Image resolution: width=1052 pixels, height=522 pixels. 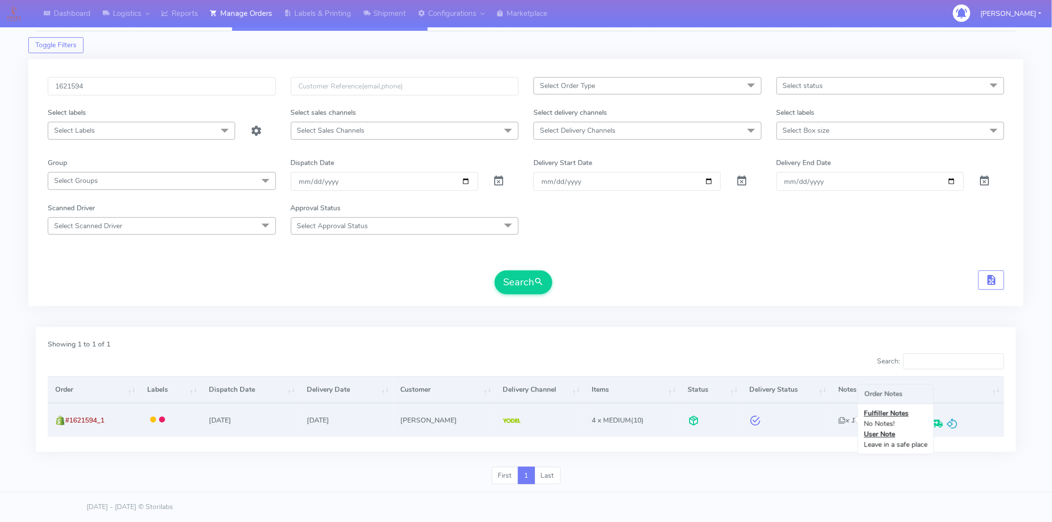 What do you see at coordinates (526, 476) in the screenshot?
I see `a: 1` at bounding box center [526, 476].